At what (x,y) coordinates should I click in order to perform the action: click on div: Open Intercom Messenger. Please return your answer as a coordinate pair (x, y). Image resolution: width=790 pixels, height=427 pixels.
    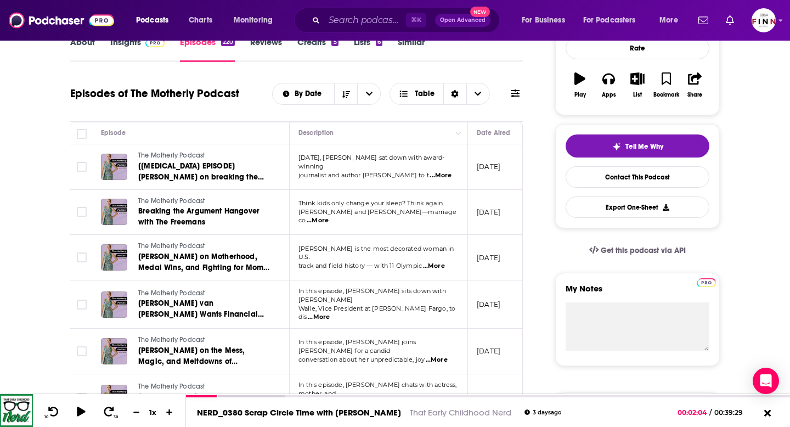
    Looking at the image, I should click on (766, 381).